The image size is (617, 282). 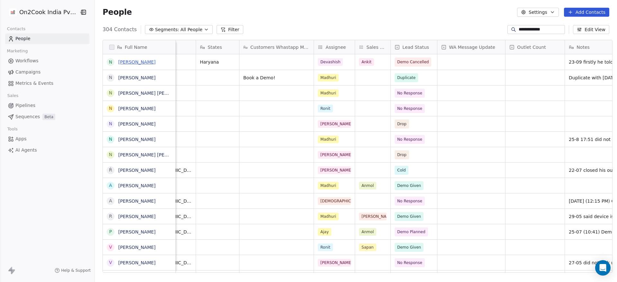 What do you see at coordinates (110, 170) in the screenshot?
I see `div: Ŕ` at bounding box center [110, 170].